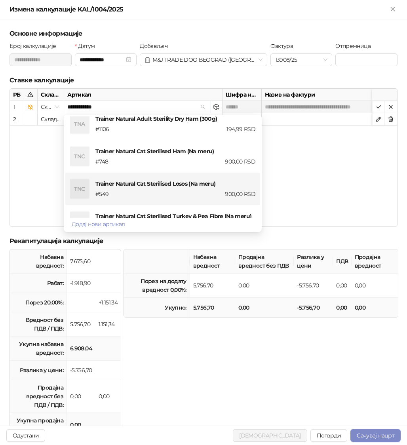  Describe the element at coordinates (355, 46) in the screenshot. I see `label: Отпремница` at that location.